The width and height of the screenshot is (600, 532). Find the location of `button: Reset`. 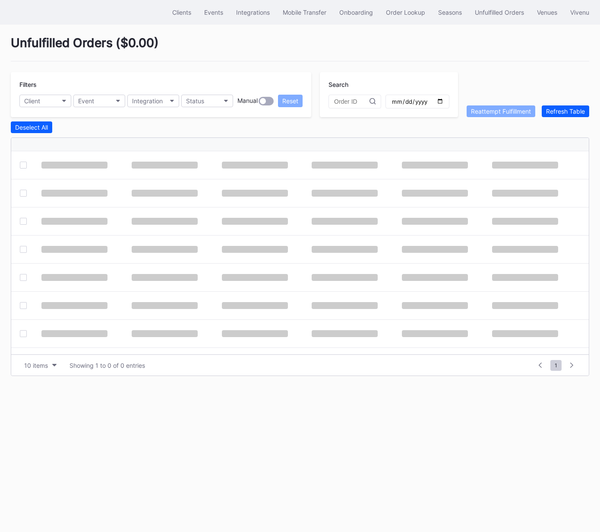

button: Reset is located at coordinates (290, 101).